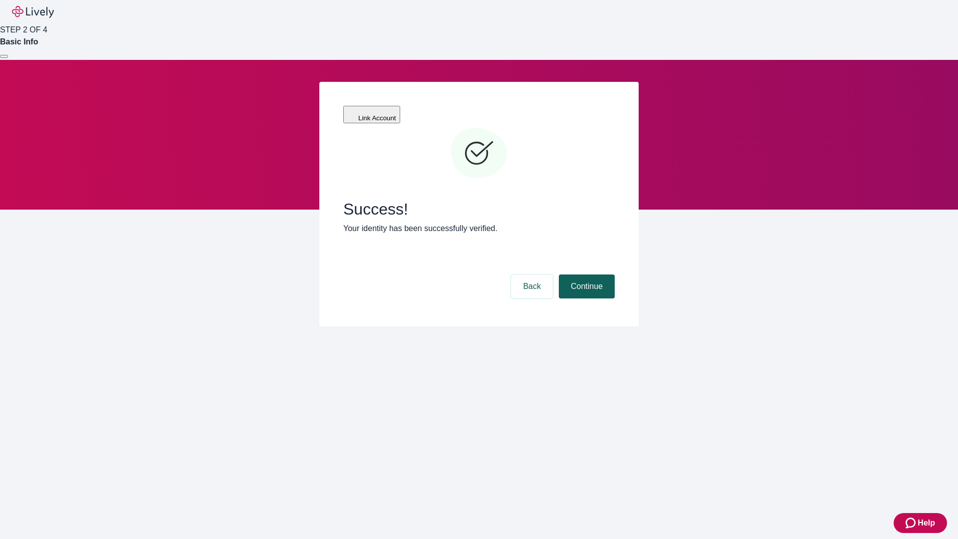  I want to click on button: Continue, so click(587, 286).